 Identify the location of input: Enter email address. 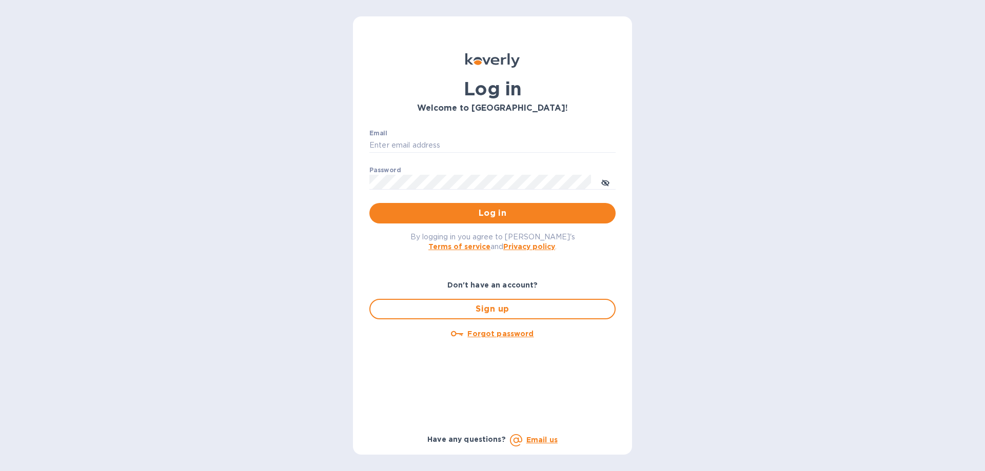
(492, 146).